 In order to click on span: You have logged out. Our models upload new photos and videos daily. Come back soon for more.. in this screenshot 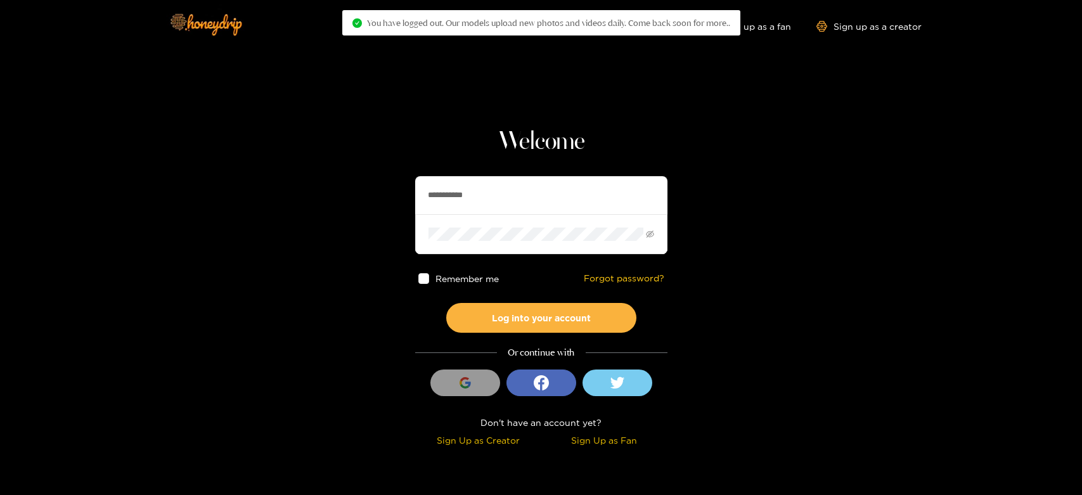, I will do `click(548, 23)`.